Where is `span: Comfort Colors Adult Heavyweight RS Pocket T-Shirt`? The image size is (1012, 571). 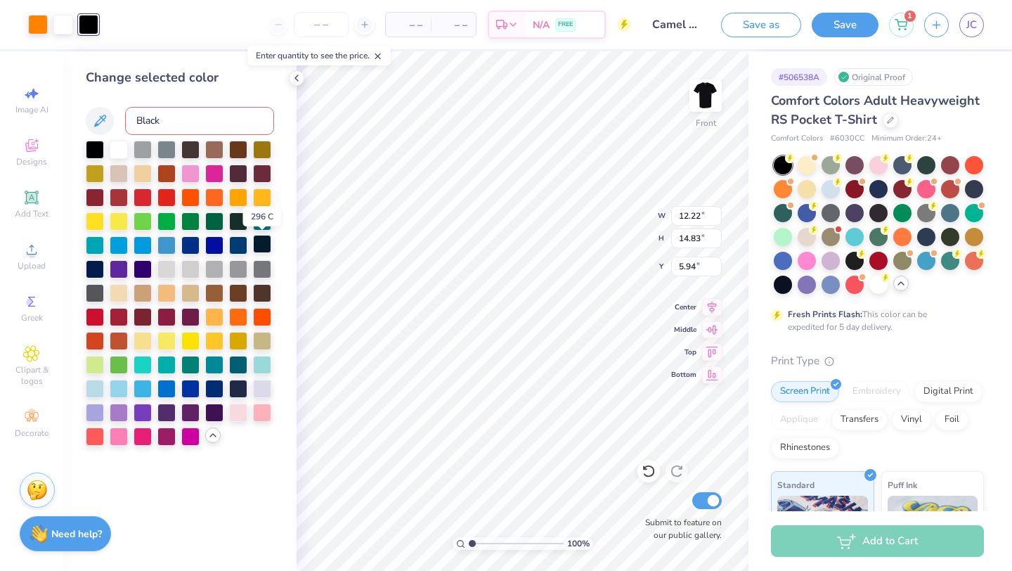 span: Comfort Colors Adult Heavyweight RS Pocket T-Shirt is located at coordinates (875, 110).